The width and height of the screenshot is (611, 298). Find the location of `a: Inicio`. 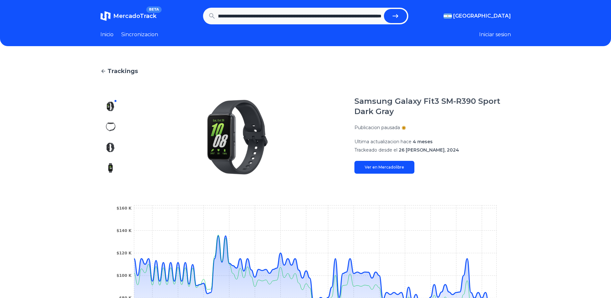

a: Inicio is located at coordinates (107, 35).